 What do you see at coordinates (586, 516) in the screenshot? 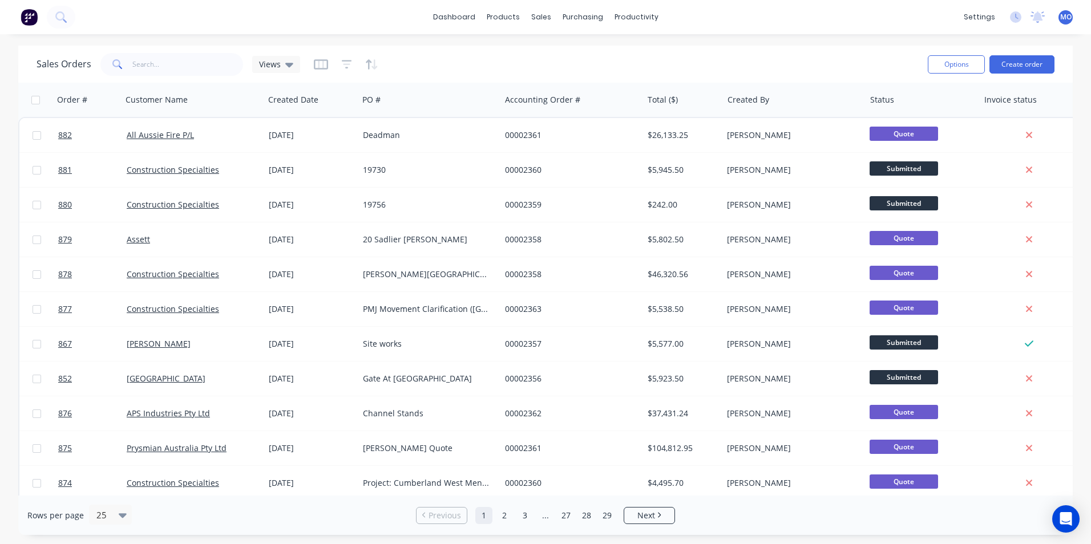
I see `a: Page 28` at bounding box center [586, 516].